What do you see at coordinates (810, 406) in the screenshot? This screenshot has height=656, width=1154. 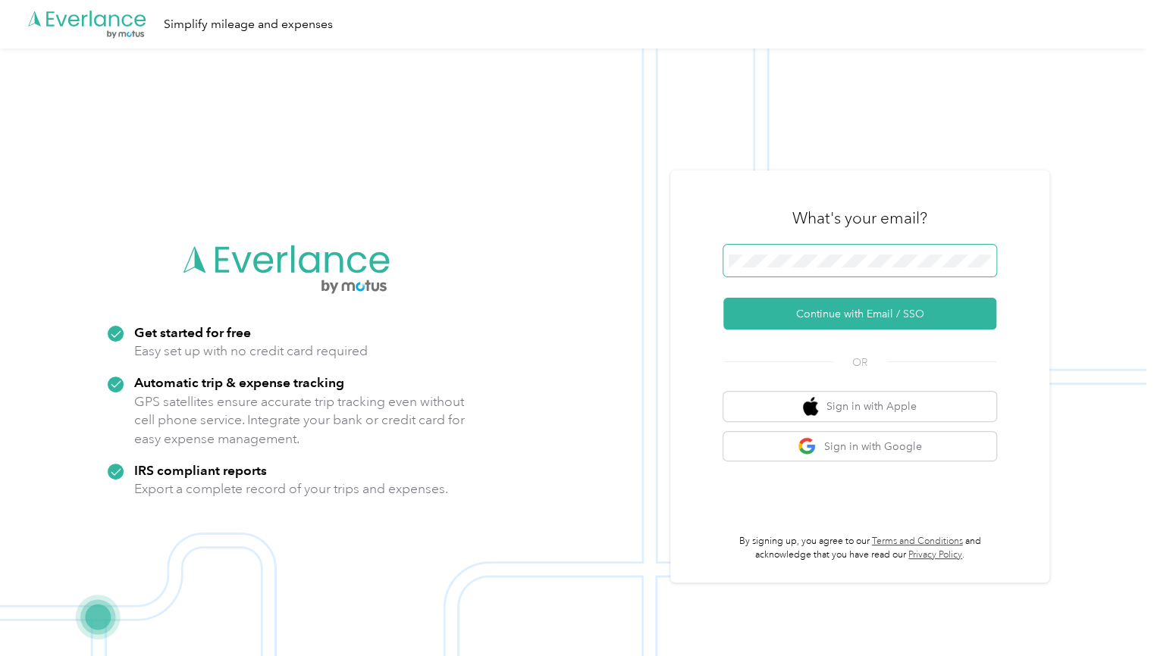 I see `img: apple logo` at bounding box center [810, 406].